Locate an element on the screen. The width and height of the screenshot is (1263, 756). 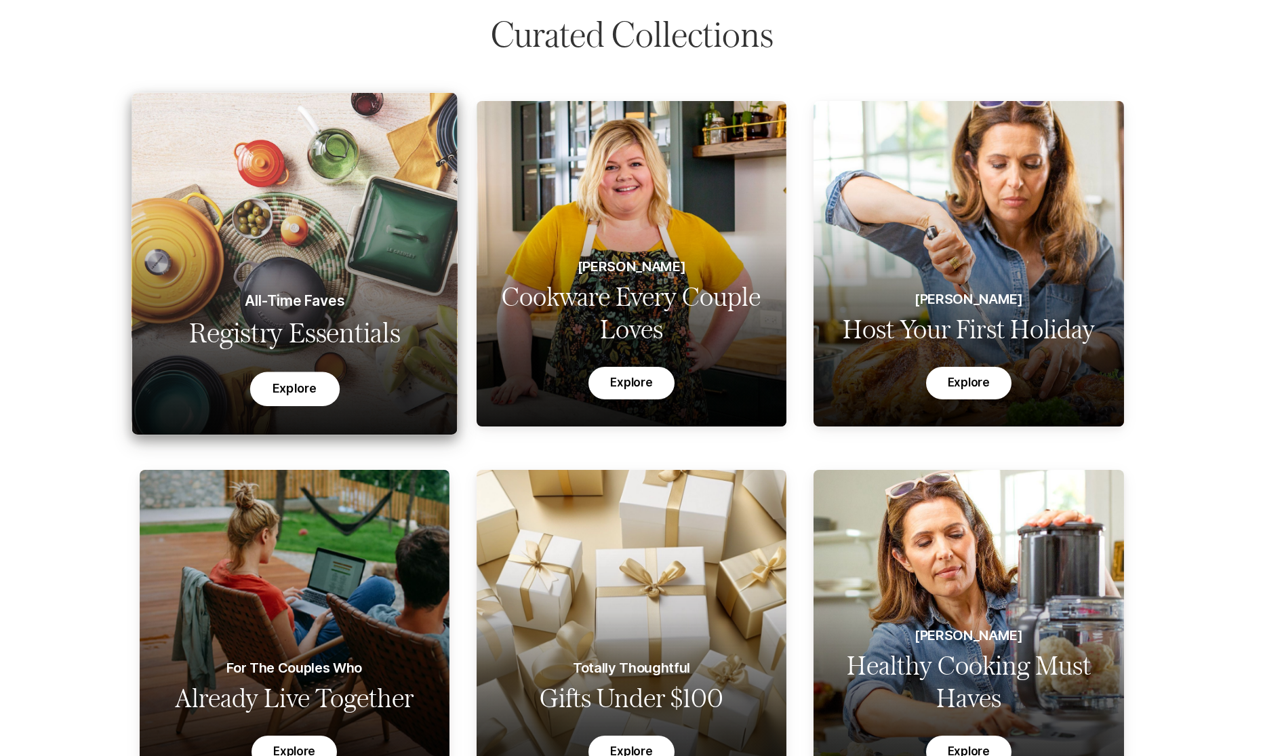
h1: Gifts Under $100 is located at coordinates (631, 698).